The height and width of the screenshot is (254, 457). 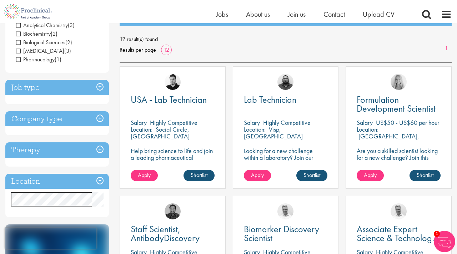 What do you see at coordinates (57, 150) in the screenshot?
I see `div: Therapy` at bounding box center [57, 150].